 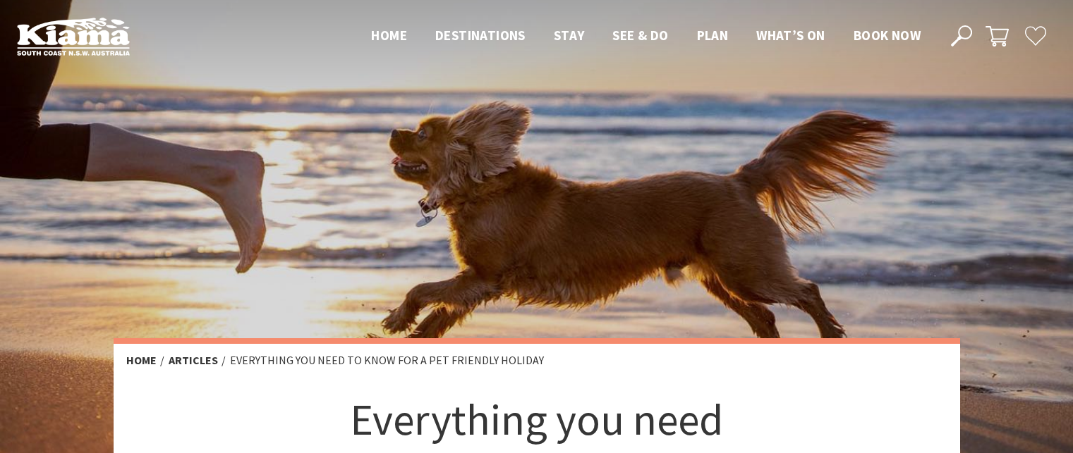 What do you see at coordinates (569, 35) in the screenshot?
I see `span: Stay` at bounding box center [569, 35].